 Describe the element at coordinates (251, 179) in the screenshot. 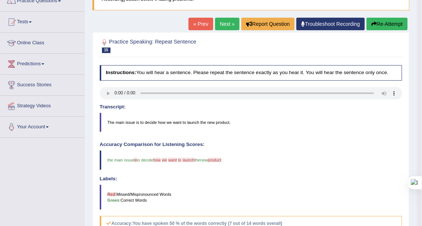

I see `h4: Labels:` at that location.